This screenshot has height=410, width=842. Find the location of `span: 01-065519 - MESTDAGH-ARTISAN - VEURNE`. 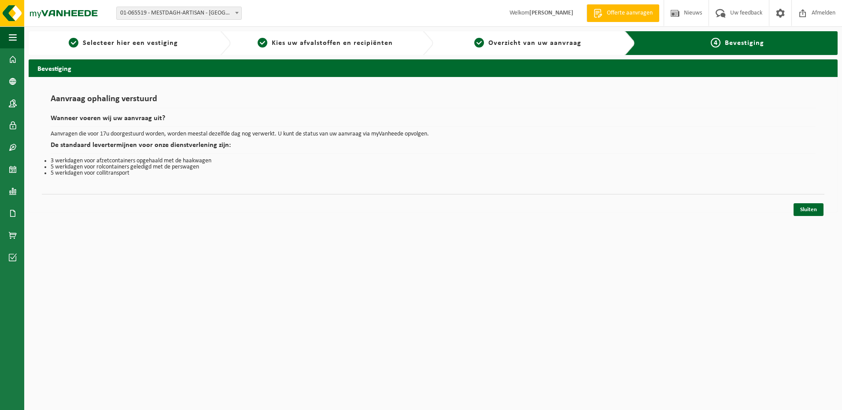

span: 01-065519 - MESTDAGH-ARTISAN - VEURNE is located at coordinates (179, 13).